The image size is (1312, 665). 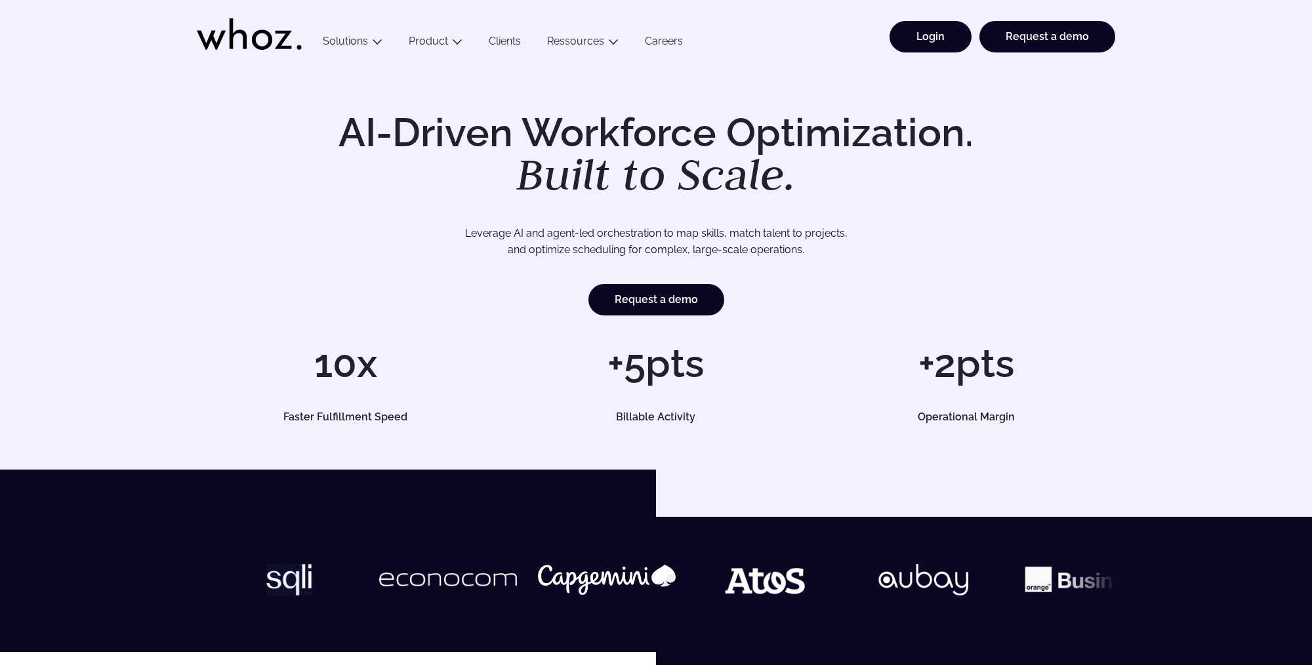 What do you see at coordinates (504, 43) in the screenshot?
I see `a: Clients` at bounding box center [504, 43].